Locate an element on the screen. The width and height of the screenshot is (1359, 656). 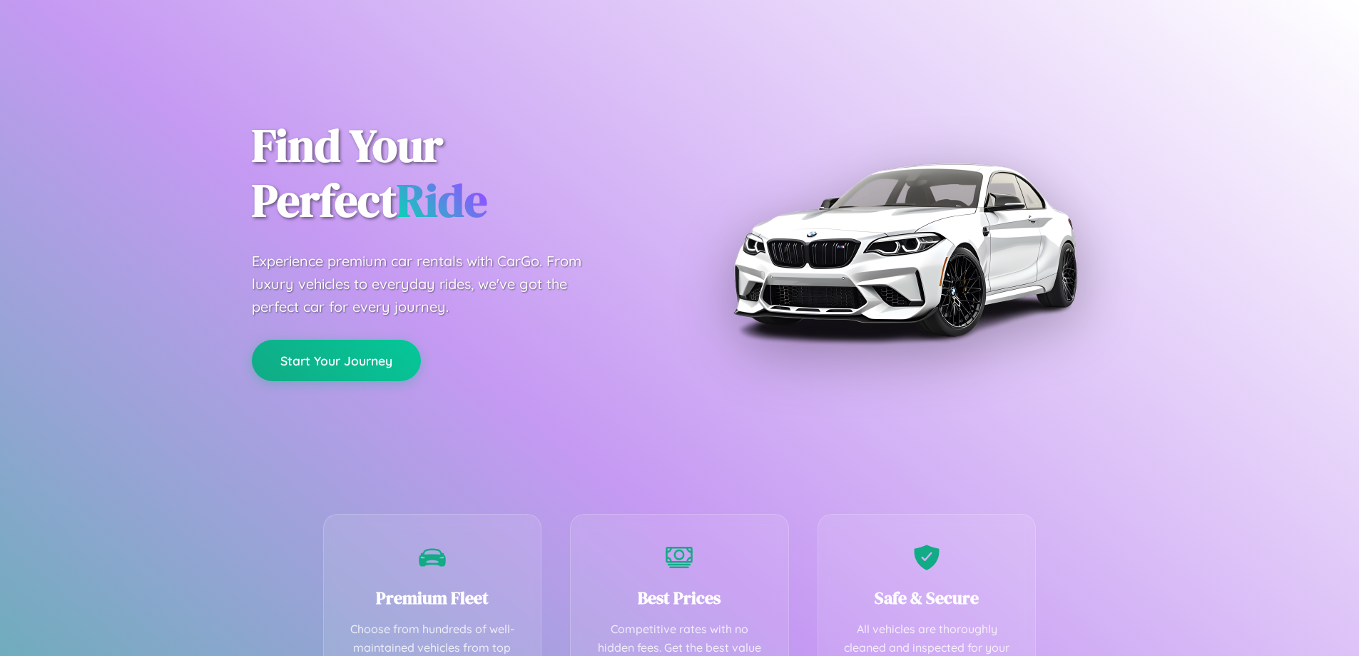
h3: Premium Fleet is located at coordinates (432, 597).